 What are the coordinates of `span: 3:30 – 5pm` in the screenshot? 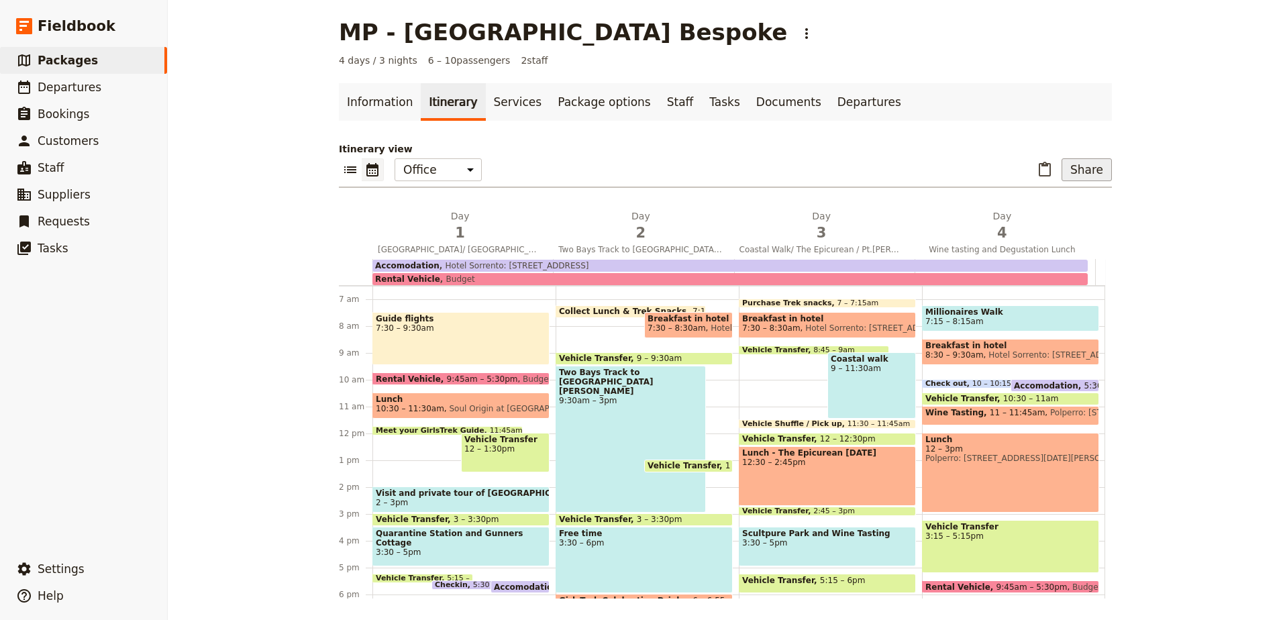 It's located at (461, 552).